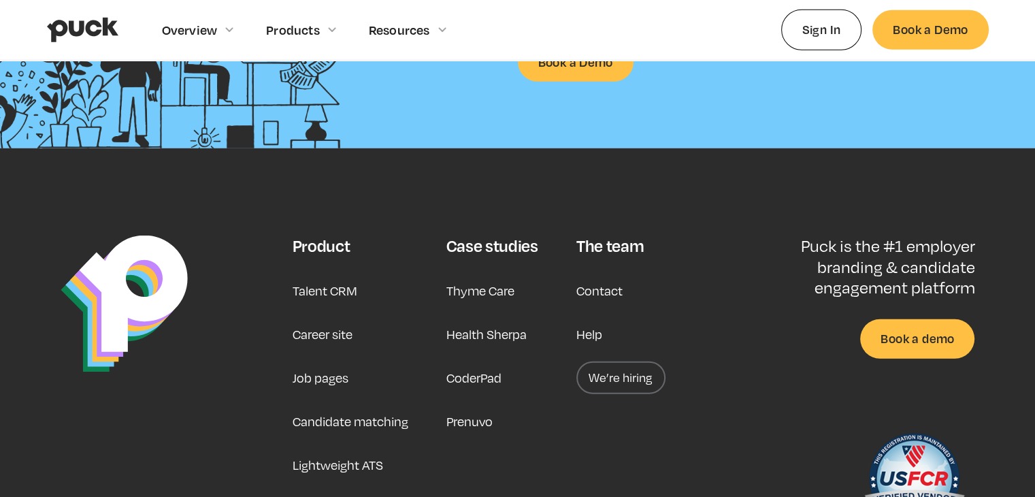  Describe the element at coordinates (293, 30) in the screenshot. I see `div: Products` at that location.